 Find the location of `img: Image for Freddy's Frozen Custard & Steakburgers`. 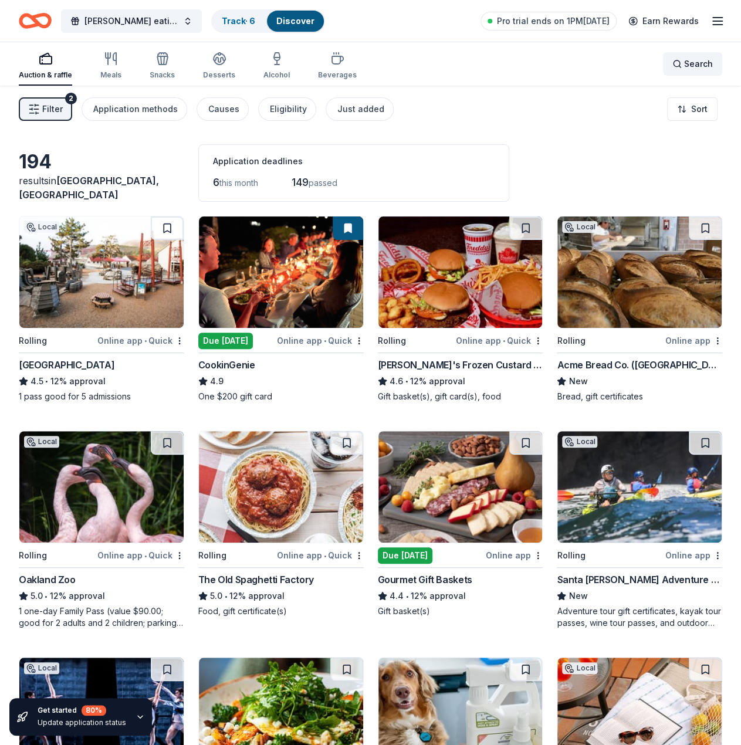

img: Image for Freddy's Frozen Custard & Steakburgers is located at coordinates (461, 272).